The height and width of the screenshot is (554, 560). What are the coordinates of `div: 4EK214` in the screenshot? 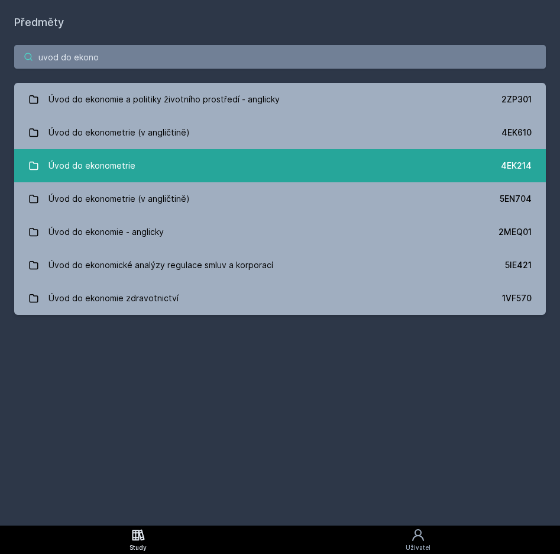 It's located at (517, 166).